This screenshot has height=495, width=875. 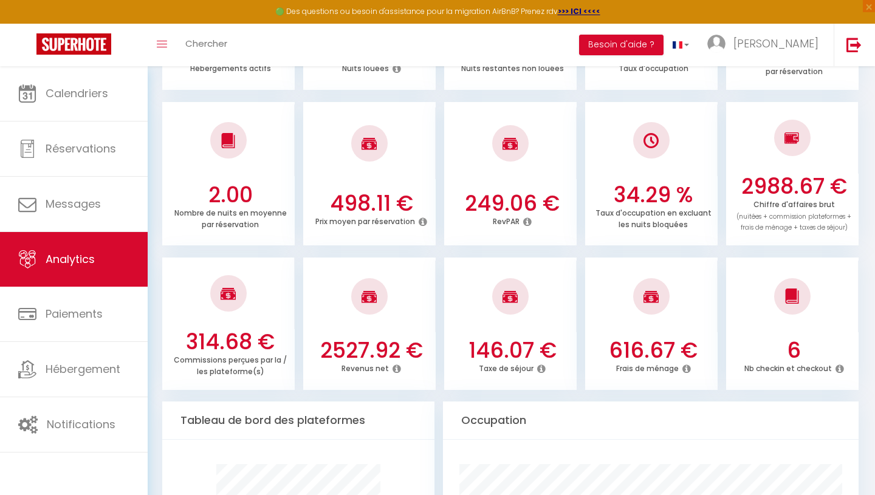 I want to click on div: Tableau de bord des plateformes, so click(x=298, y=420).